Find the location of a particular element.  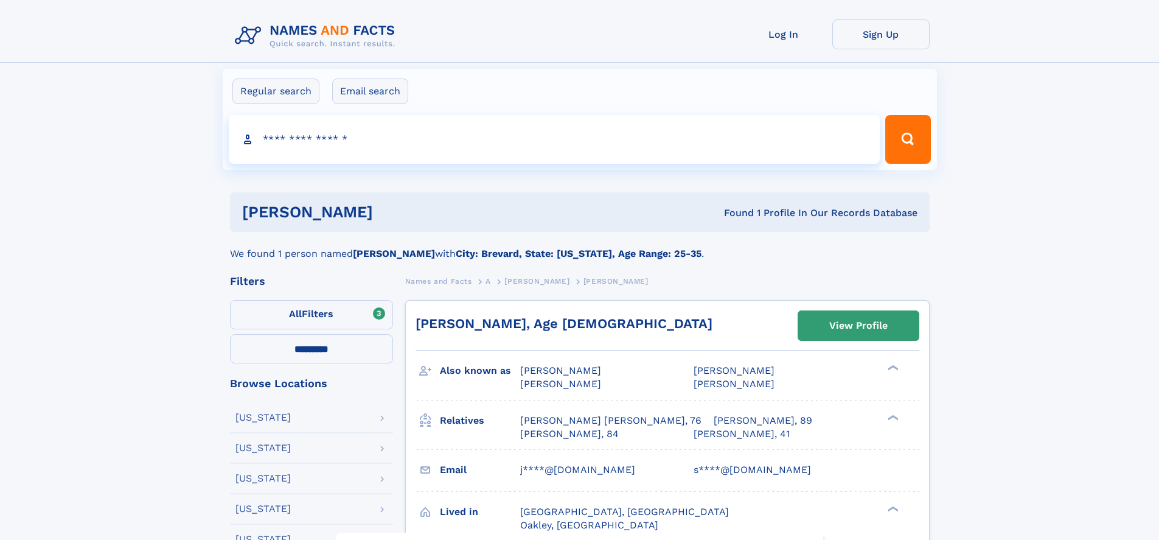

a: Sign Up is located at coordinates (881, 34).